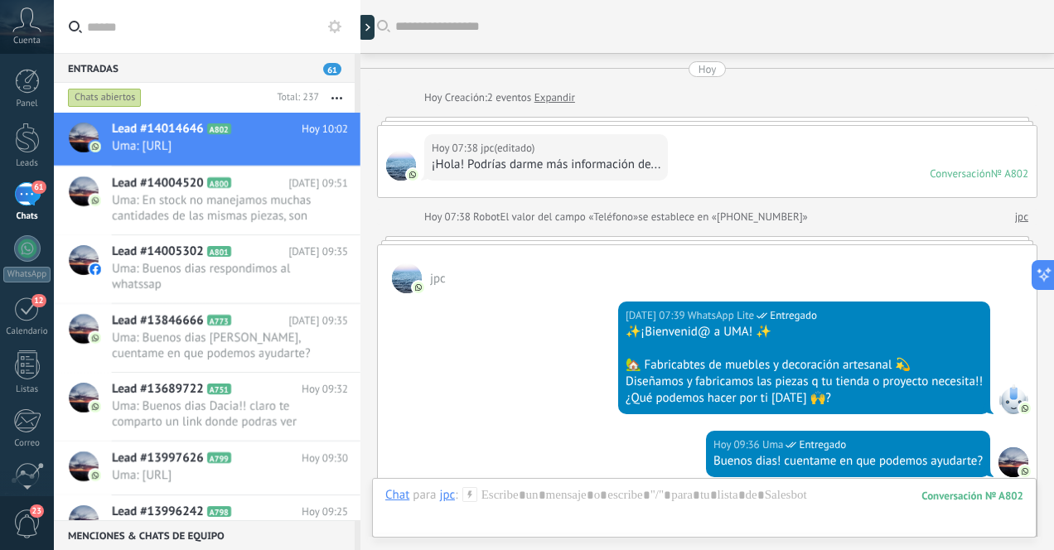  Describe the element at coordinates (27, 274) in the screenshot. I see `div: WhatsApp` at that location.